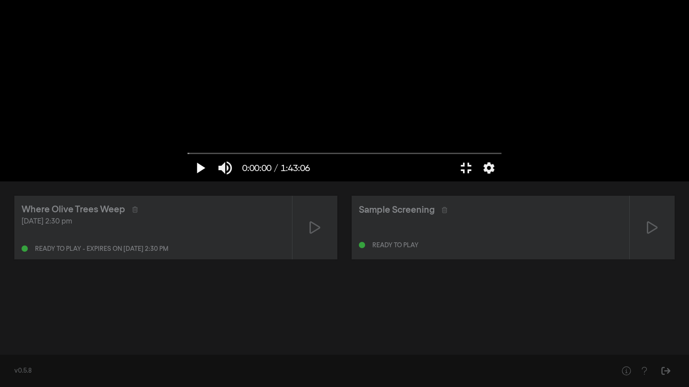 The width and height of the screenshot is (689, 387). Describe the element at coordinates (200, 168) in the screenshot. I see `button: Play` at that location.